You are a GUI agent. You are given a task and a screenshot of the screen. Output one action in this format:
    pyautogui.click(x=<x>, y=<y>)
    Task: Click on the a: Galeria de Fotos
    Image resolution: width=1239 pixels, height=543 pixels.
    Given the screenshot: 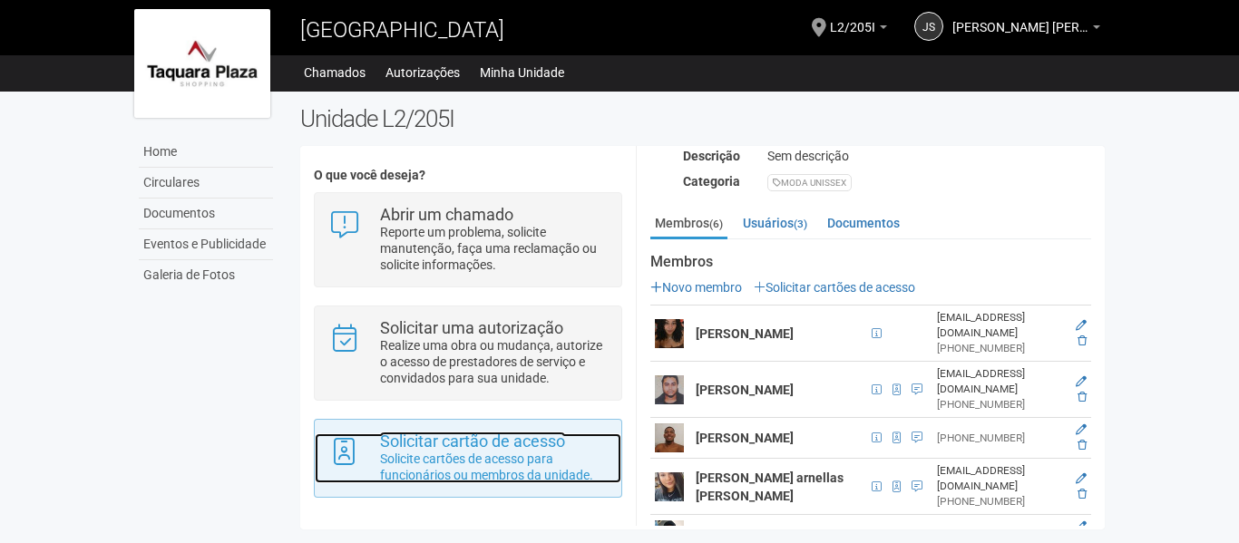 What is the action you would take?
    pyautogui.click(x=206, y=275)
    